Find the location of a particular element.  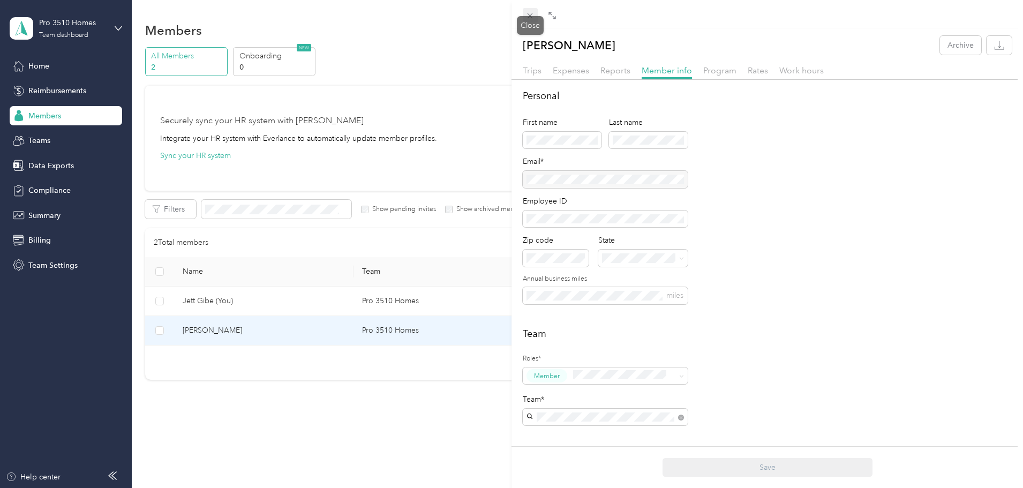

h2: Team is located at coordinates (767, 334).